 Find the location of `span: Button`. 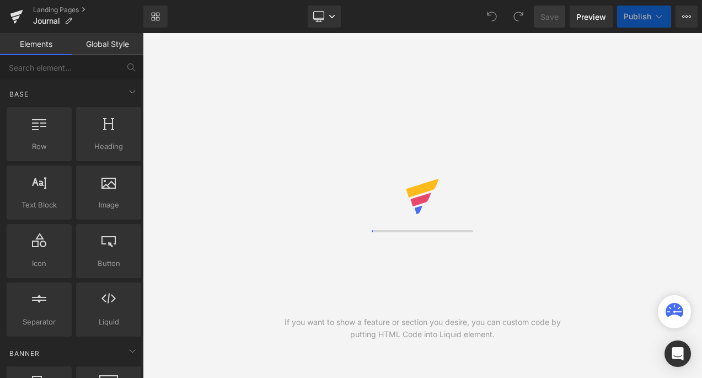

span: Button is located at coordinates (109, 263).